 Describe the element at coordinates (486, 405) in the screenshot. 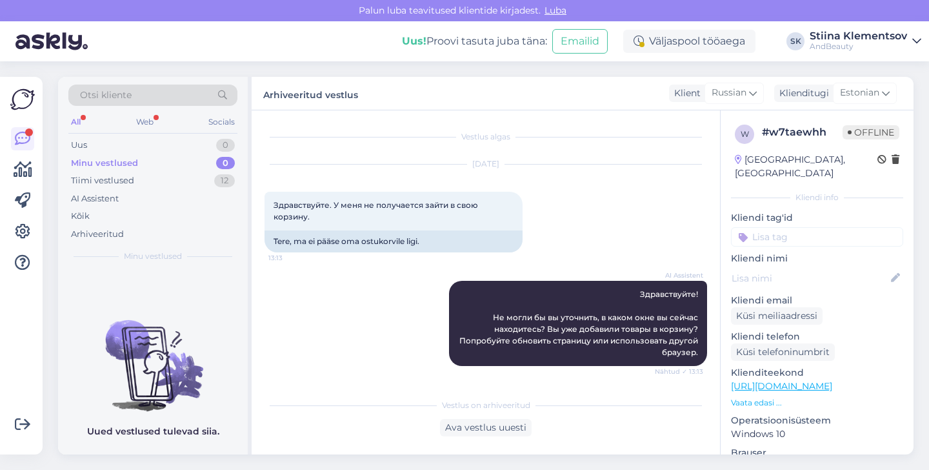

I see `span: Vestlus on arhiveeritud` at that location.